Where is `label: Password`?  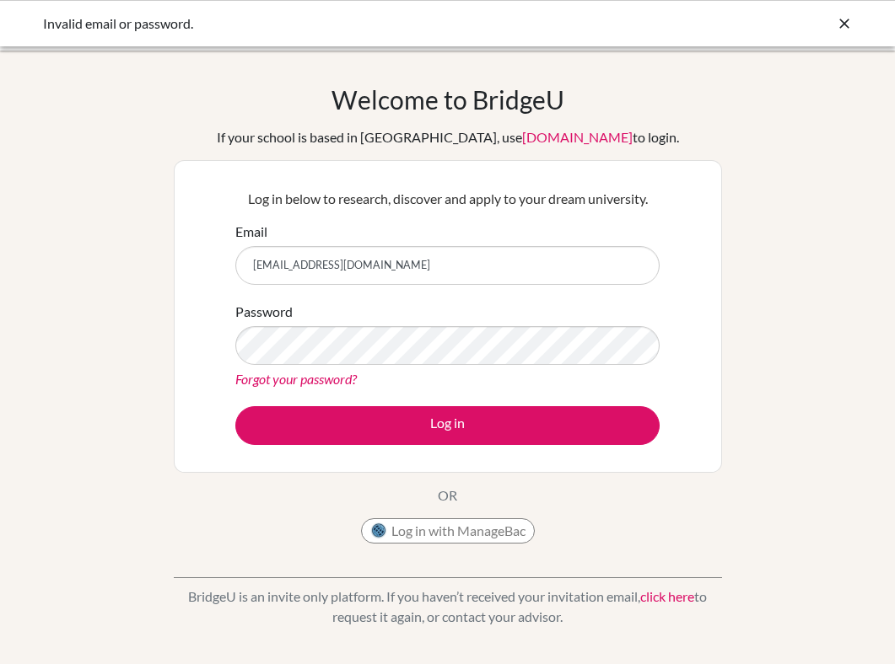 label: Password is located at coordinates (264, 312).